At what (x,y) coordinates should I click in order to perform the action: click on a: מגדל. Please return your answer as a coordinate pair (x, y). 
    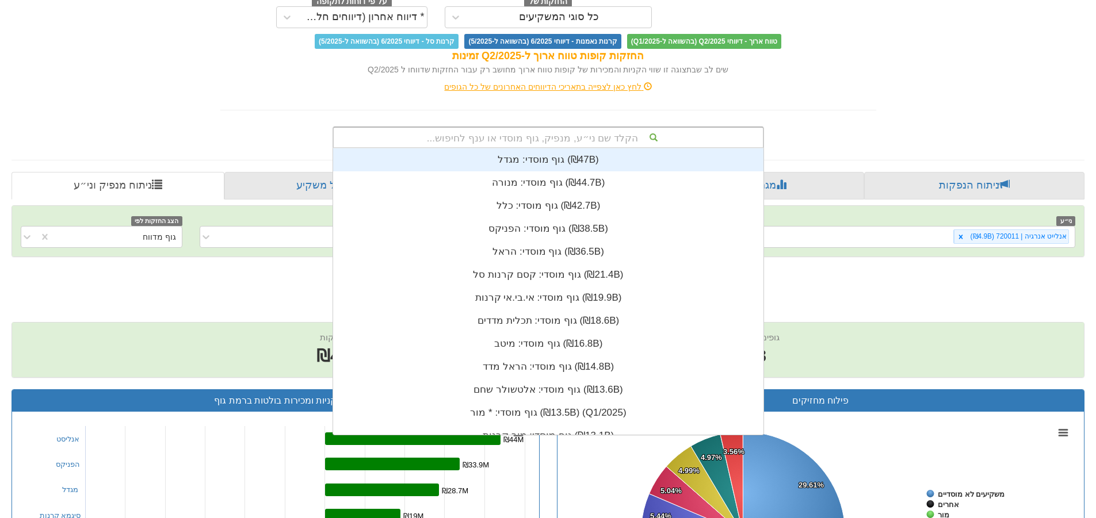
    Looking at the image, I should click on (70, 490).